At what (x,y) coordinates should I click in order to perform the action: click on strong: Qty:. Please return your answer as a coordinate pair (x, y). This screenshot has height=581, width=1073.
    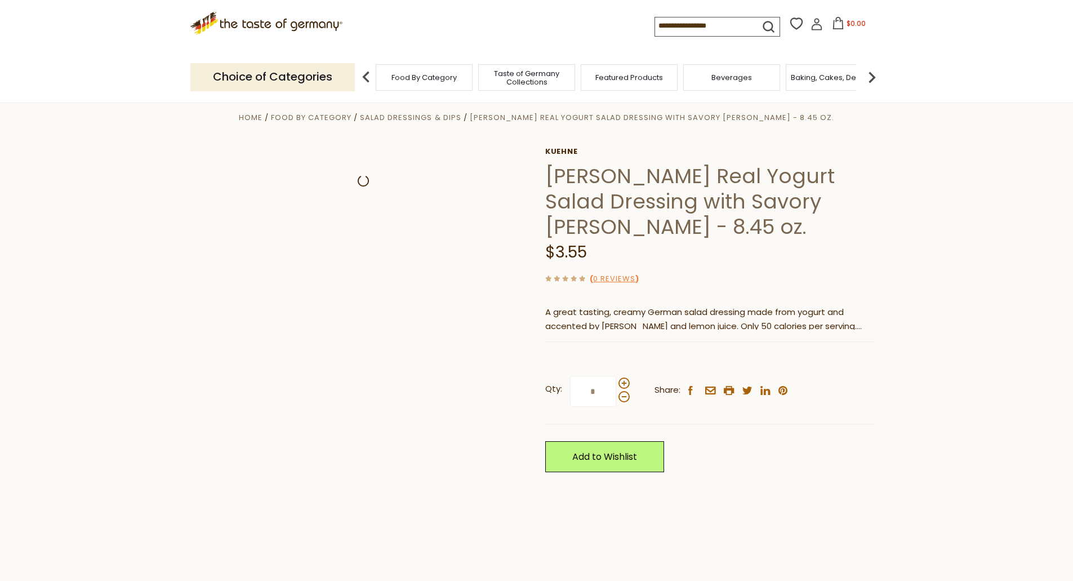
    Looking at the image, I should click on (554, 389).